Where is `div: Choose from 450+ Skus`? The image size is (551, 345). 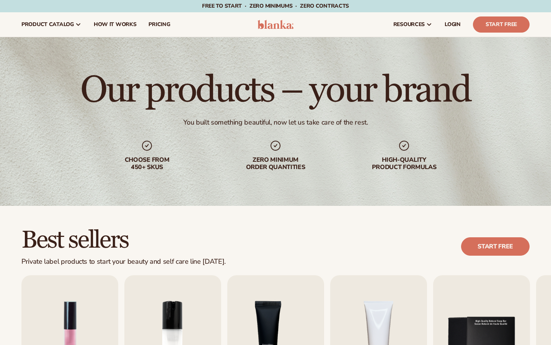 div: Choose from 450+ Skus is located at coordinates (147, 163).